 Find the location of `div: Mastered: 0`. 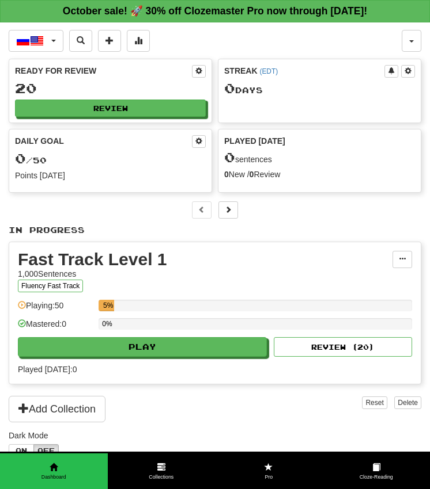

div: Mastered: 0 is located at coordinates (55, 328).